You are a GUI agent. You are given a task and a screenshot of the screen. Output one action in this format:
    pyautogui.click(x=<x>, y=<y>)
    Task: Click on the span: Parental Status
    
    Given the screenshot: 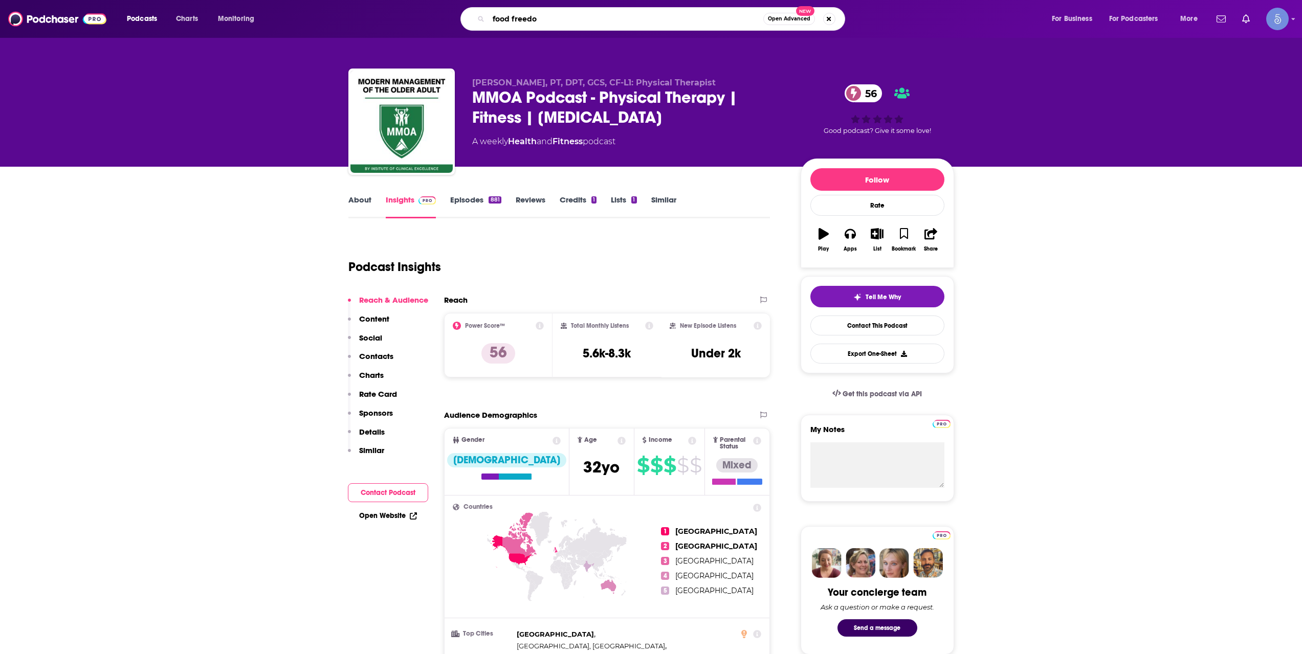 What is the action you would take?
    pyautogui.click(x=736, y=444)
    